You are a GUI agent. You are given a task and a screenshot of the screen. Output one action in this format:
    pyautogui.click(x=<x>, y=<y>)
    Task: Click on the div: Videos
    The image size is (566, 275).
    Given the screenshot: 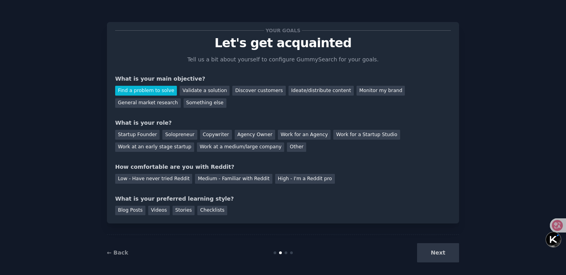 What is the action you would take?
    pyautogui.click(x=159, y=210)
    